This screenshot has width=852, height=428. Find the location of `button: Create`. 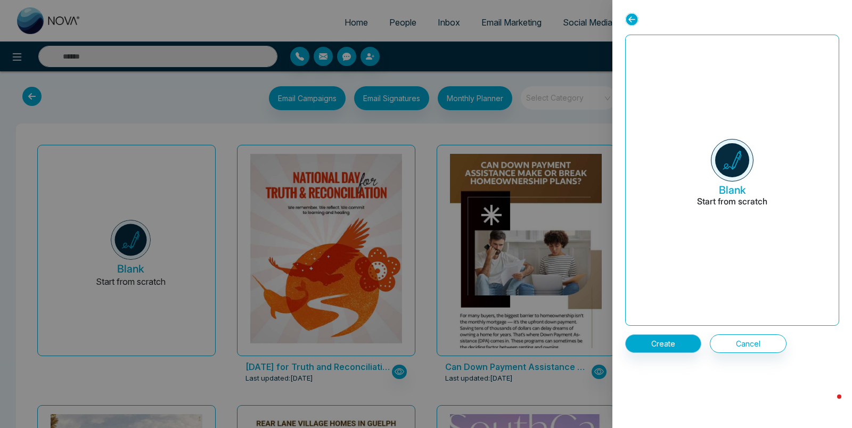

button: Create is located at coordinates (663, 343).